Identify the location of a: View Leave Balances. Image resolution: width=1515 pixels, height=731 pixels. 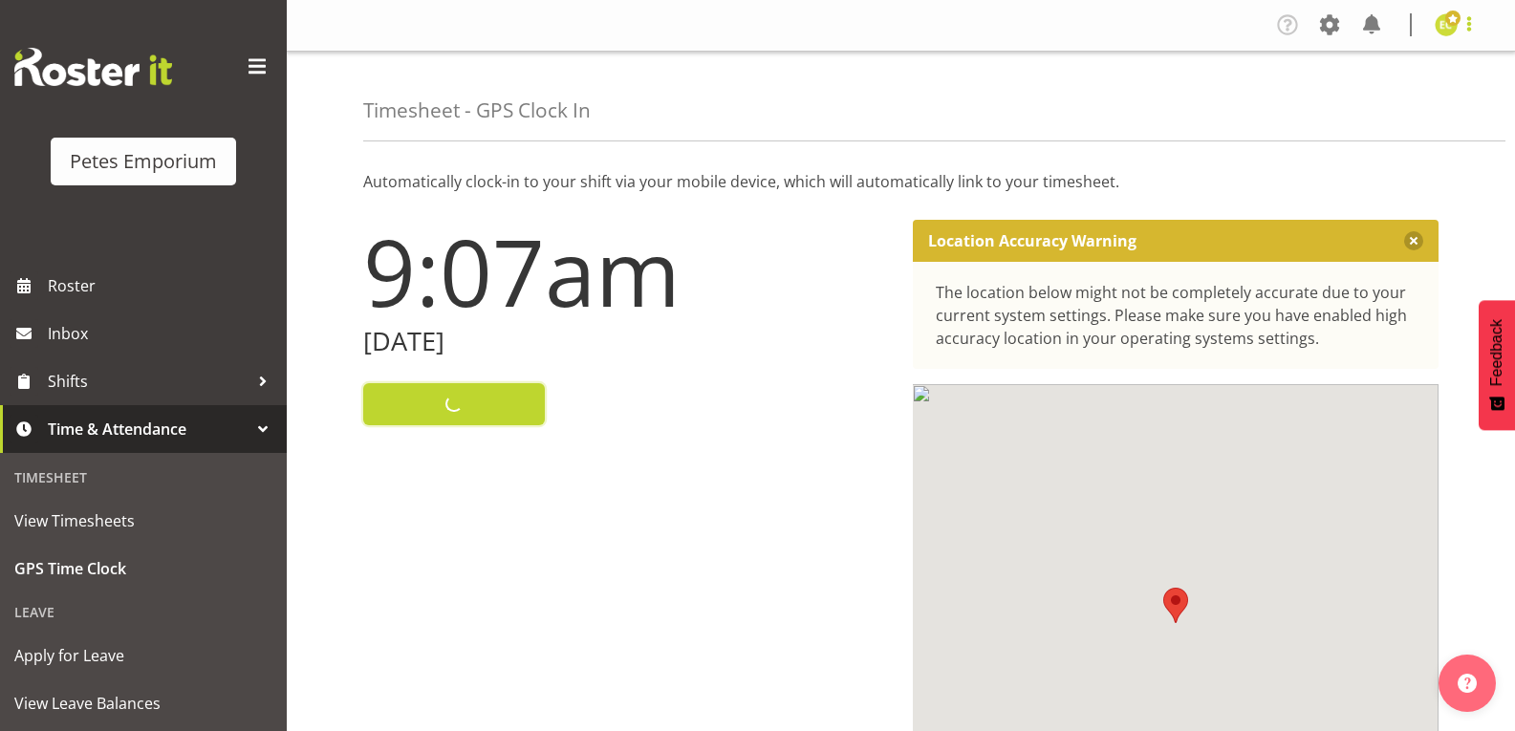
(143, 704).